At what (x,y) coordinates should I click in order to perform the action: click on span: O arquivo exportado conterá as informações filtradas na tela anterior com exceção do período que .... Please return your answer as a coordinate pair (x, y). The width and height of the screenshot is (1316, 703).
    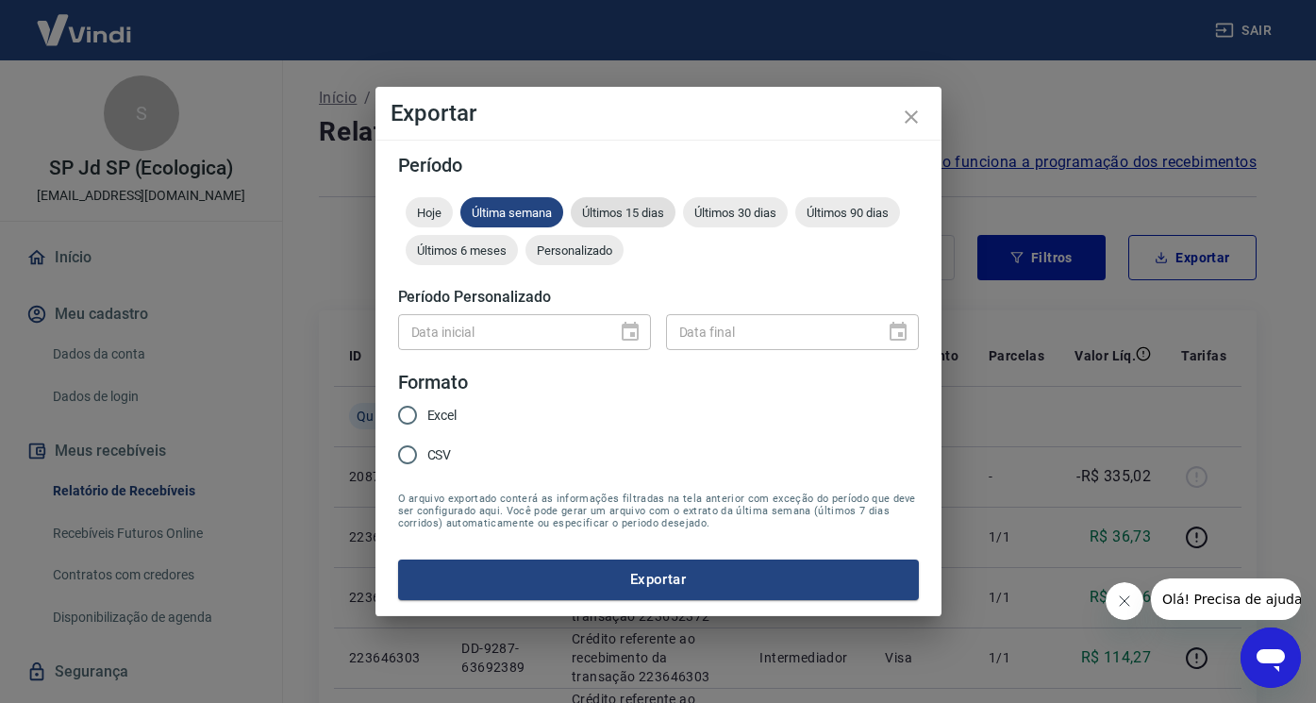
    Looking at the image, I should click on (659, 510).